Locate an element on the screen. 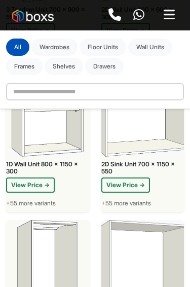 The image size is (190, 287). button: All is located at coordinates (18, 47).